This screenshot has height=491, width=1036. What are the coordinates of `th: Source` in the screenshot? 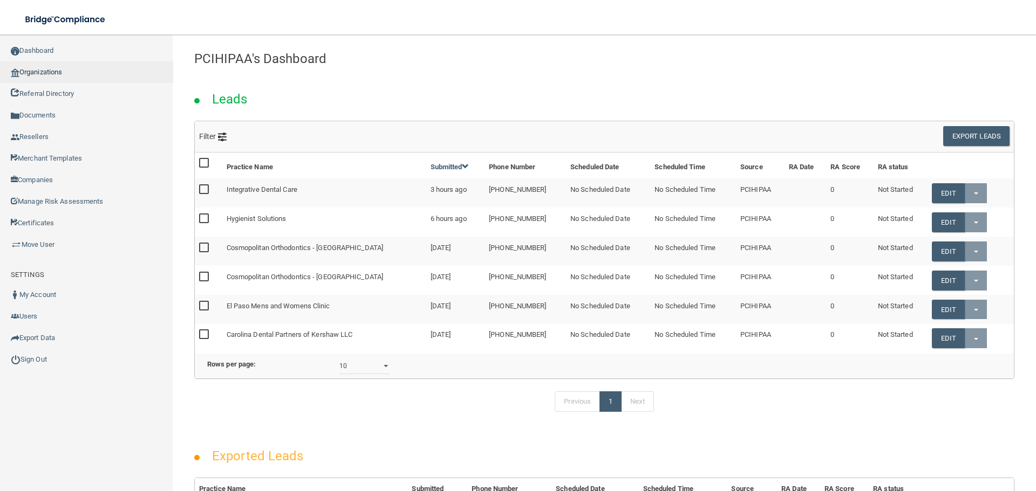 It's located at (760, 166).